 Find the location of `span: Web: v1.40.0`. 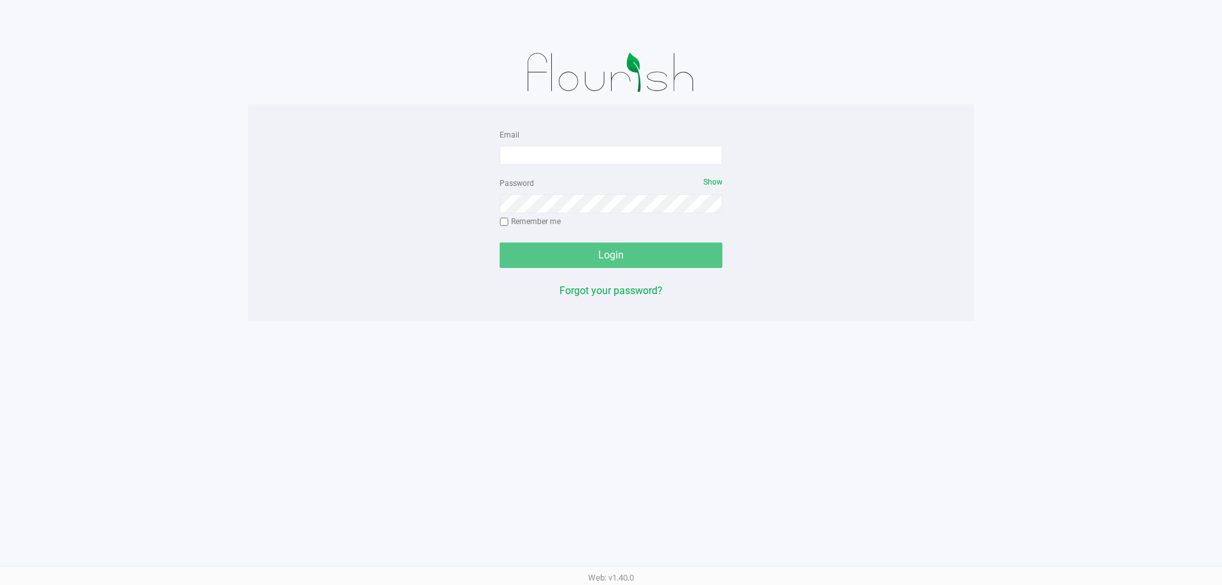

span: Web: v1.40.0 is located at coordinates (611, 577).